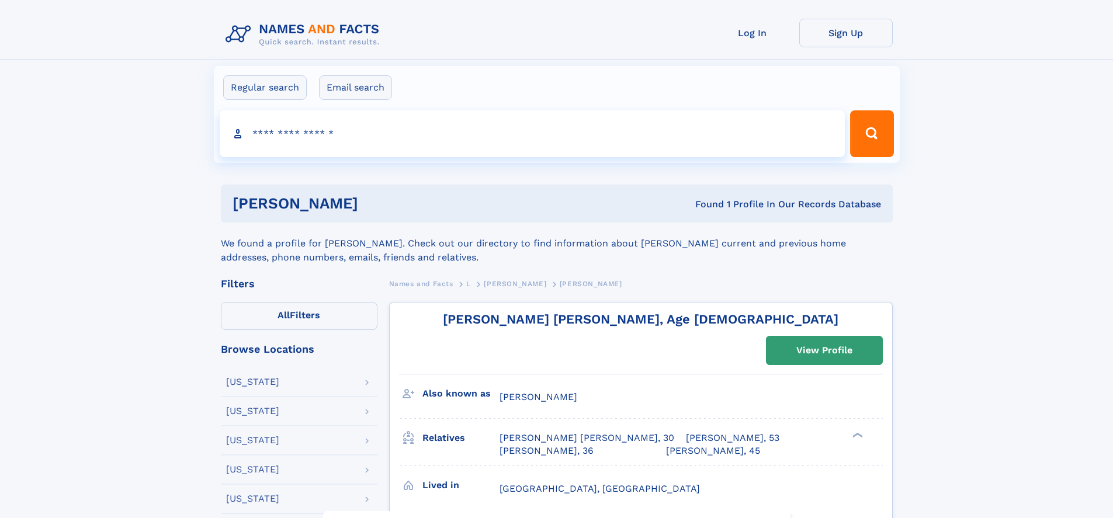 This screenshot has width=1113, height=518. What do you see at coordinates (825, 351) in the screenshot?
I see `div: View Profile` at bounding box center [825, 351].